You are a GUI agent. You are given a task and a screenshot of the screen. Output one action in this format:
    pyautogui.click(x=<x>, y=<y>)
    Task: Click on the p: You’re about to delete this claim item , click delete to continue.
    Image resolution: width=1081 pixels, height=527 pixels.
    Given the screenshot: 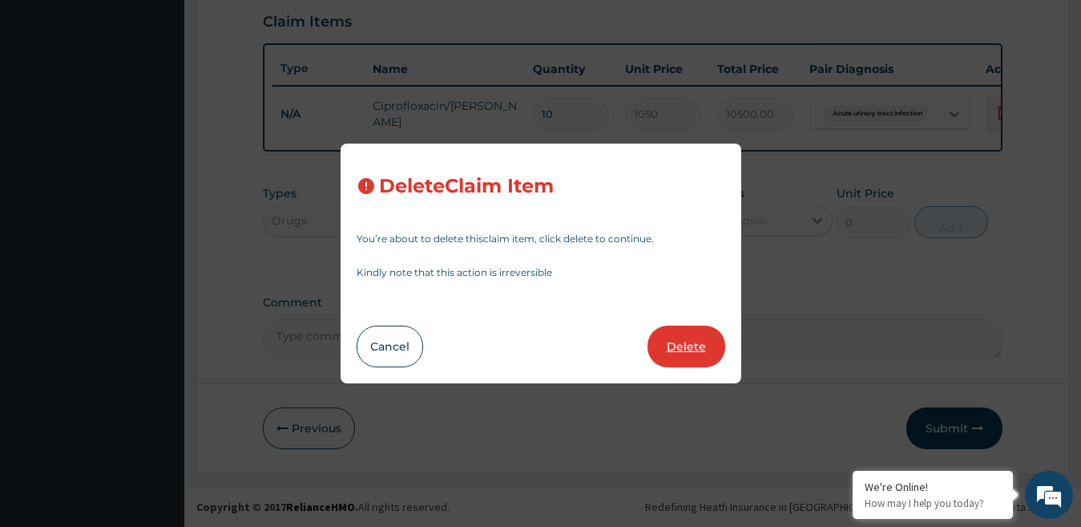 What is the action you would take?
    pyautogui.click(x=541, y=239)
    